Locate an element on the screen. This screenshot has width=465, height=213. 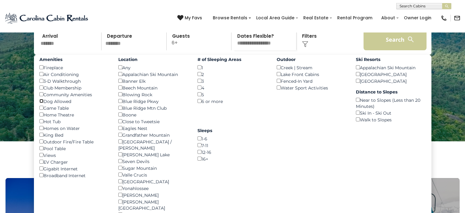
div: Any is located at coordinates (153, 67).